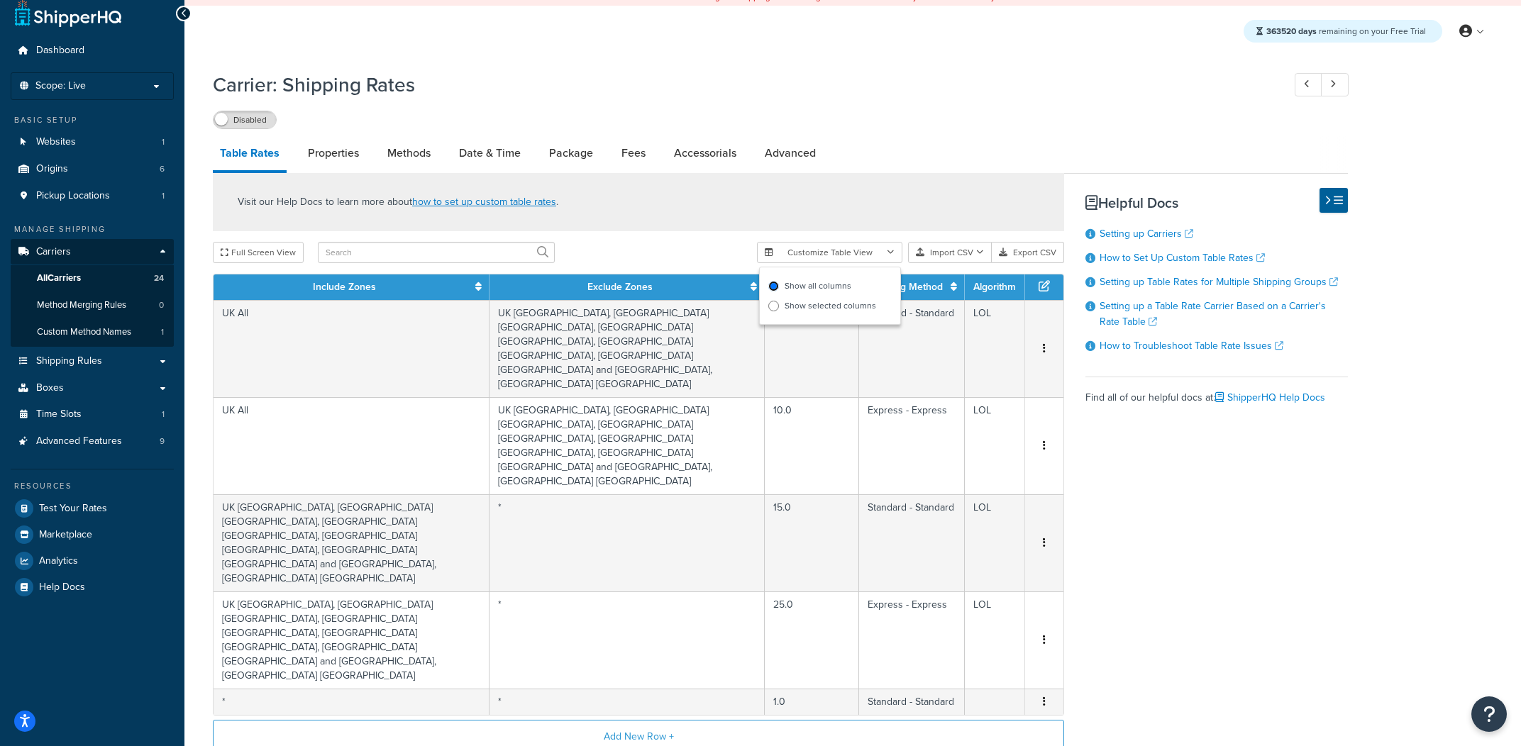 The height and width of the screenshot is (746, 1521). I want to click on a: Include Zones, so click(344, 287).